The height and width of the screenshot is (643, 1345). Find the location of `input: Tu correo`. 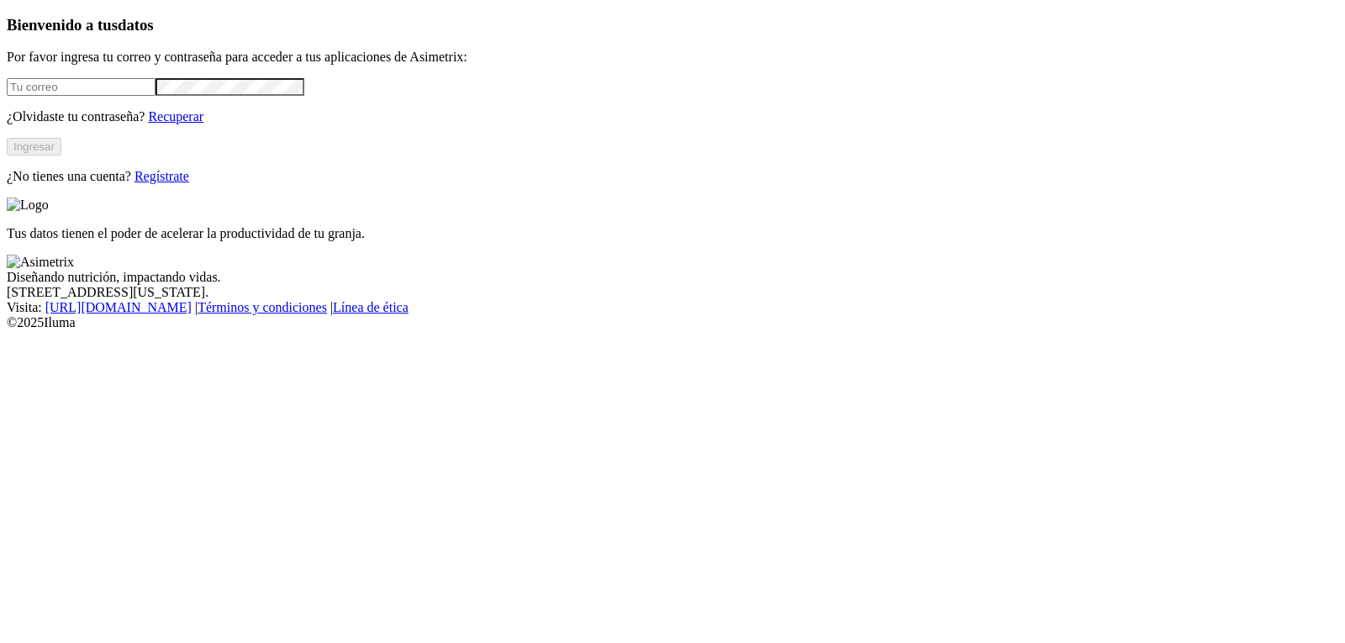

input: Tu correo is located at coordinates (81, 87).